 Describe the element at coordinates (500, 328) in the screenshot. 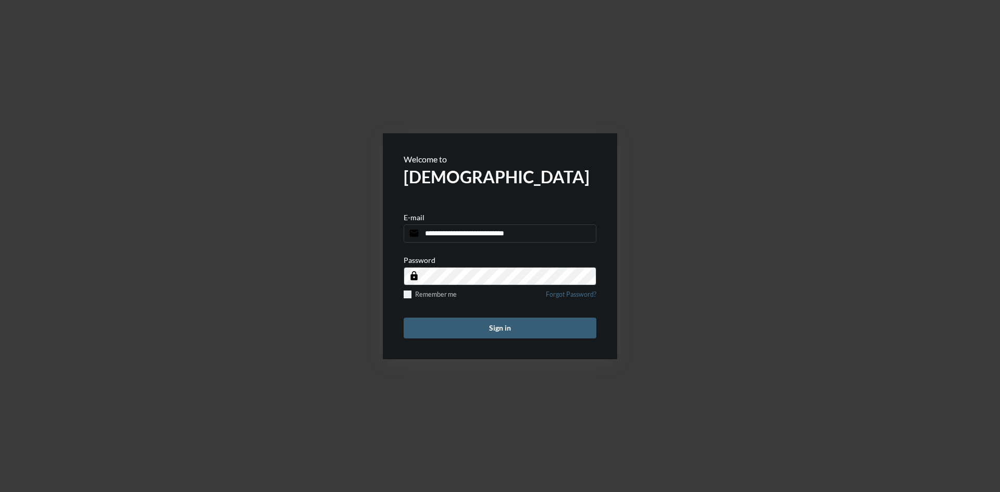

I see `button: Sign in` at that location.